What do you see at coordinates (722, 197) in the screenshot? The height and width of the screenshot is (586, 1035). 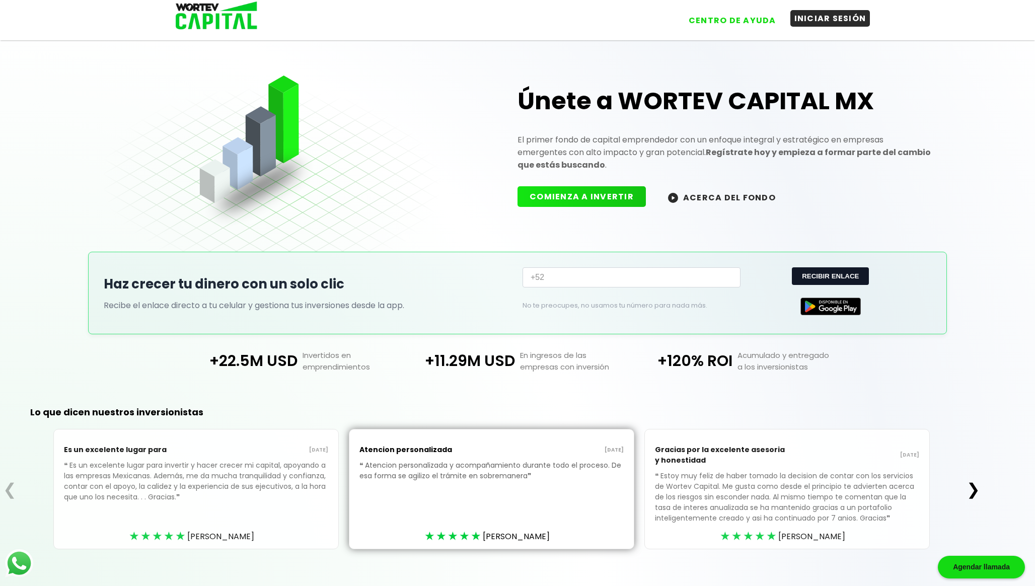 I see `button: ACERCA DEL FONDO` at bounding box center [722, 197].